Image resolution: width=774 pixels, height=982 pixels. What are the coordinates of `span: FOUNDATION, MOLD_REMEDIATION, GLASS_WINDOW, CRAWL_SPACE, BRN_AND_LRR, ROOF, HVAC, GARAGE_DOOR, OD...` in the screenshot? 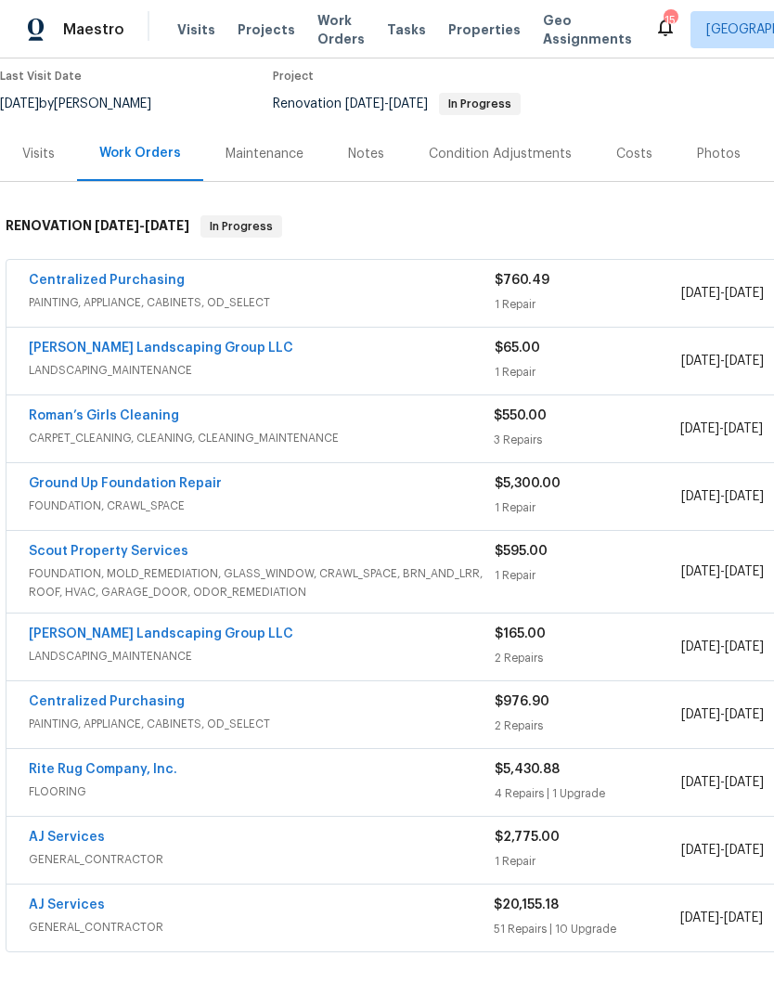 It's located at (262, 583).